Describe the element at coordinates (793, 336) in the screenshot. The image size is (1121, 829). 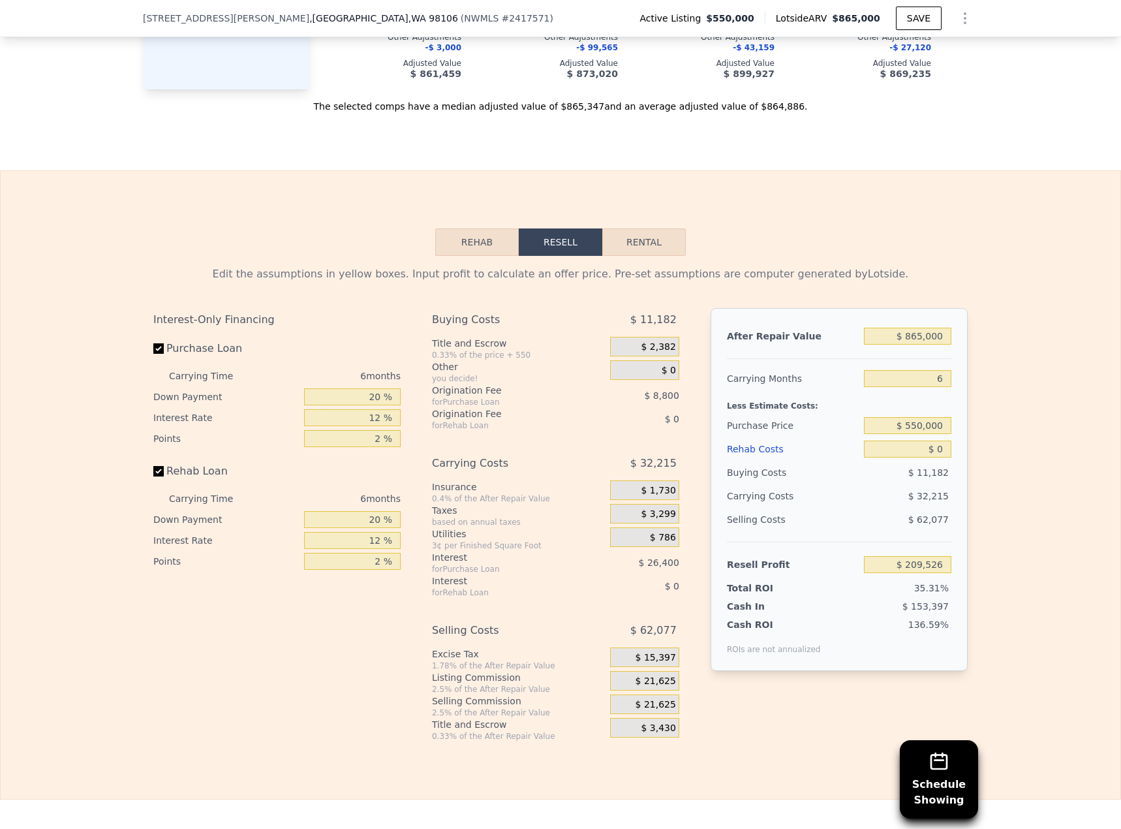
I see `div: After Repair Value` at that location.